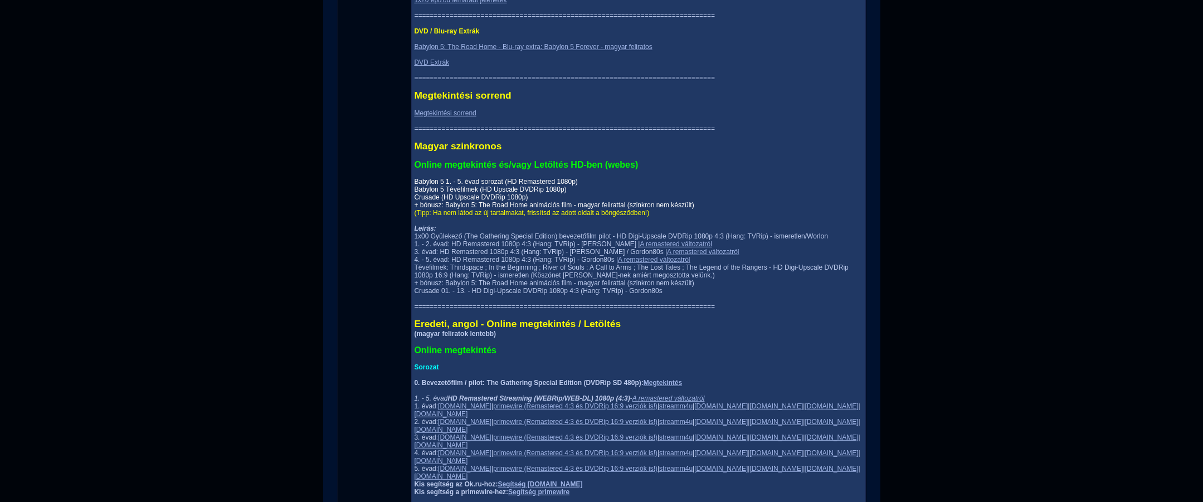 The image size is (1203, 502). I want to click on span: Online megtekintés és/vagy Letöltés HD-ben (webes), so click(527, 164).